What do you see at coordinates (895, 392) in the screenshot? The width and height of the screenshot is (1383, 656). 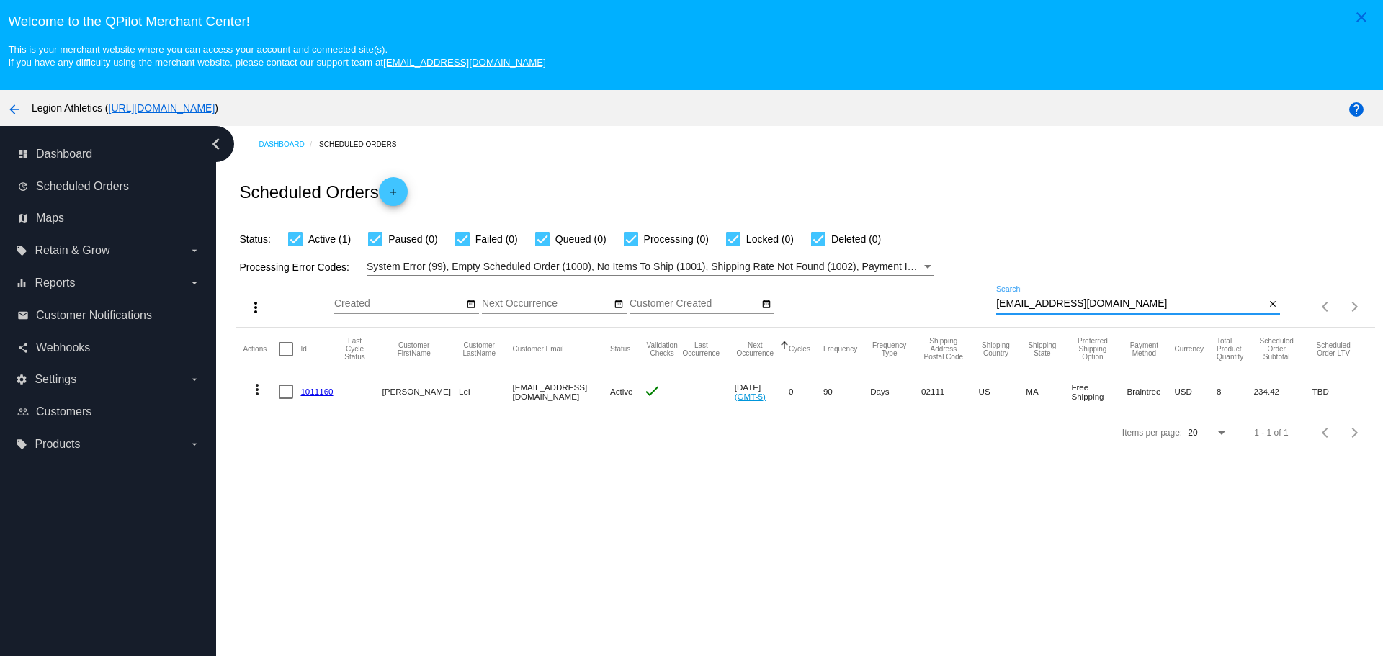 I see `mat-cell: Days` at bounding box center [895, 392].